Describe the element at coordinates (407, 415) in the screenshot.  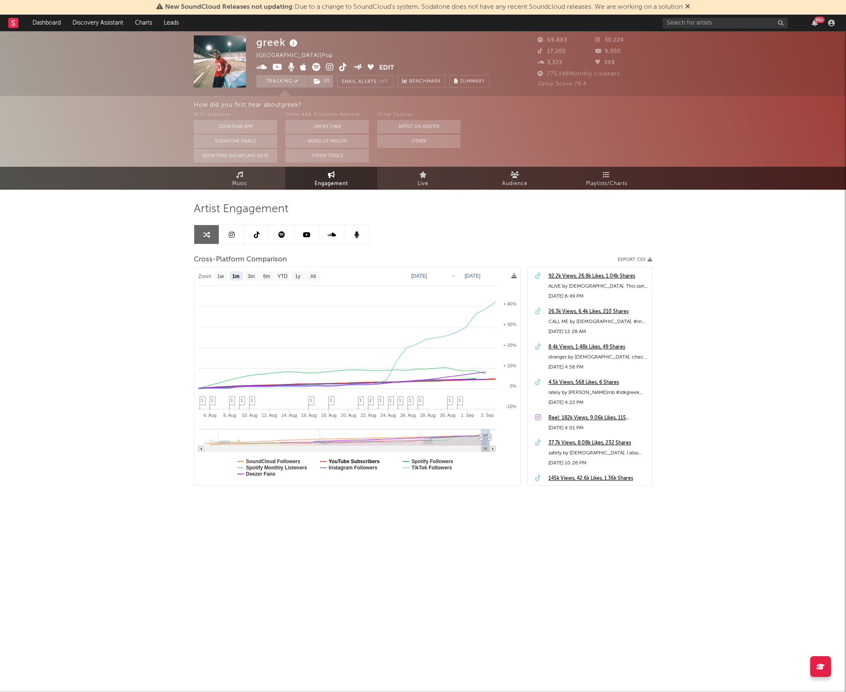
I see `text: 26. Aug` at that location.